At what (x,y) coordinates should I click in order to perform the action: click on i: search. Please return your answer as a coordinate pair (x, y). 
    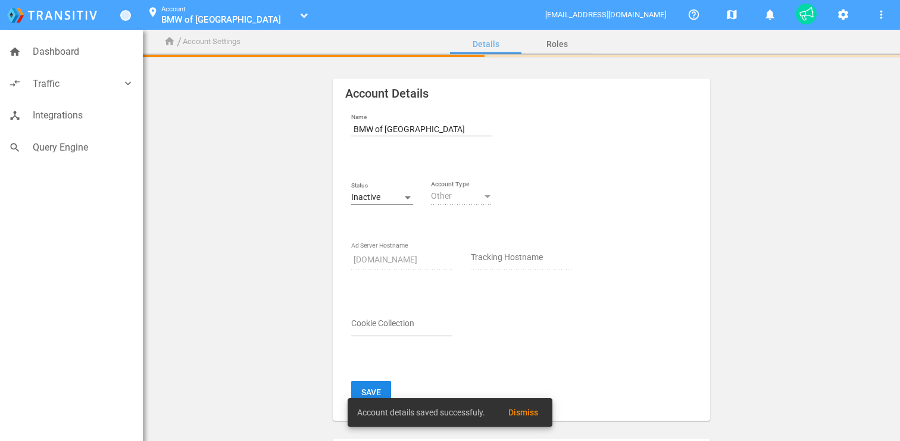
    Looking at the image, I should click on (15, 148).